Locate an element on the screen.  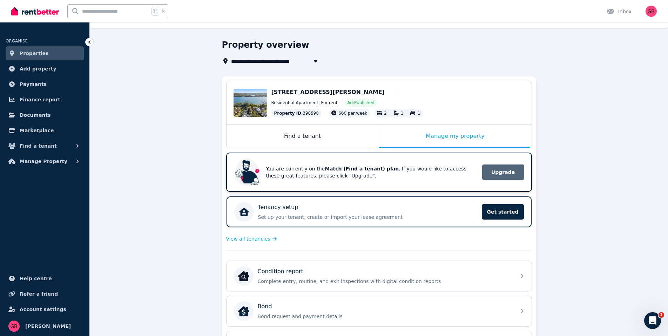
a: Finance report is located at coordinates (45, 100).